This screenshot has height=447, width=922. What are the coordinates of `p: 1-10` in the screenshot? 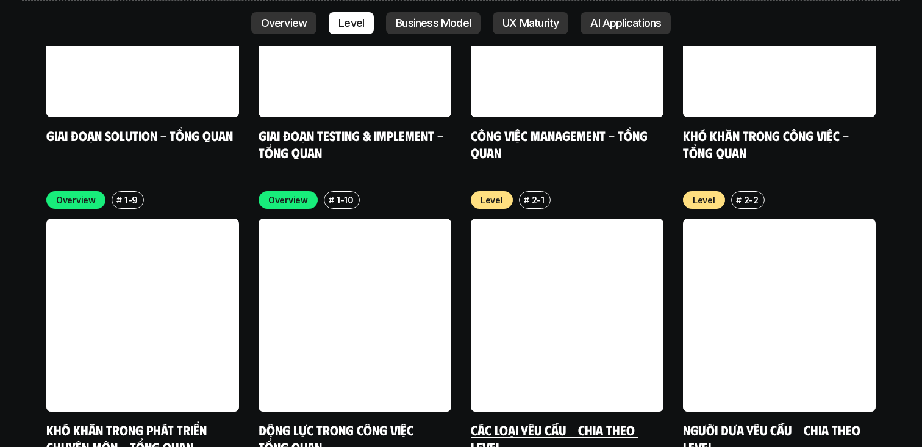 It's located at (345, 199).